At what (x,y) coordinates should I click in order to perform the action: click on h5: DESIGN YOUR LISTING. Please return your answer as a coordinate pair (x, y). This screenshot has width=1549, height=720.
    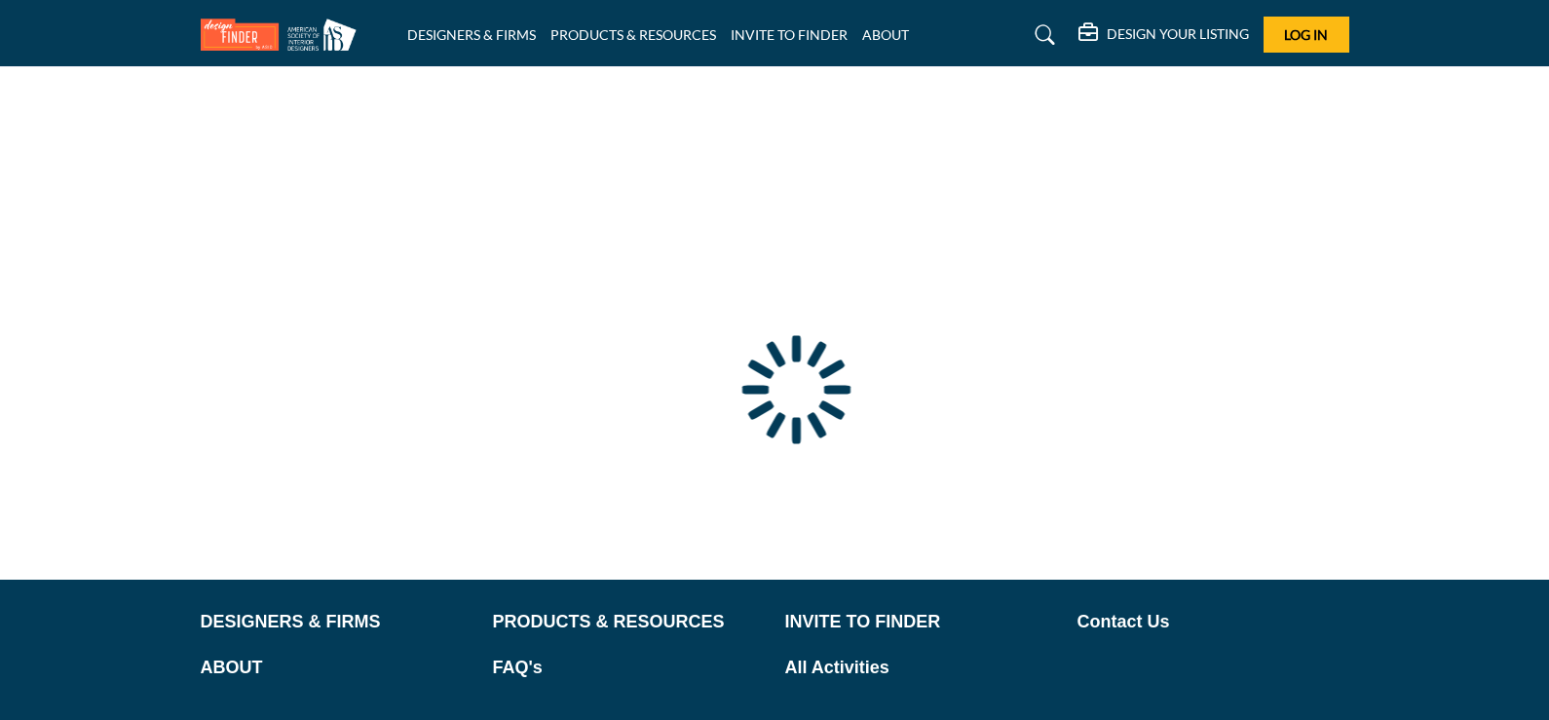
    Looking at the image, I should click on (1178, 34).